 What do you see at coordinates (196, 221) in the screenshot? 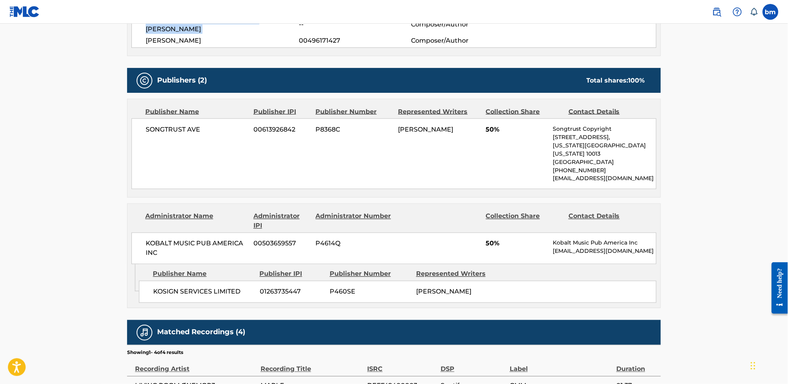
I see `div: Administrator Name` at bounding box center [196, 221].